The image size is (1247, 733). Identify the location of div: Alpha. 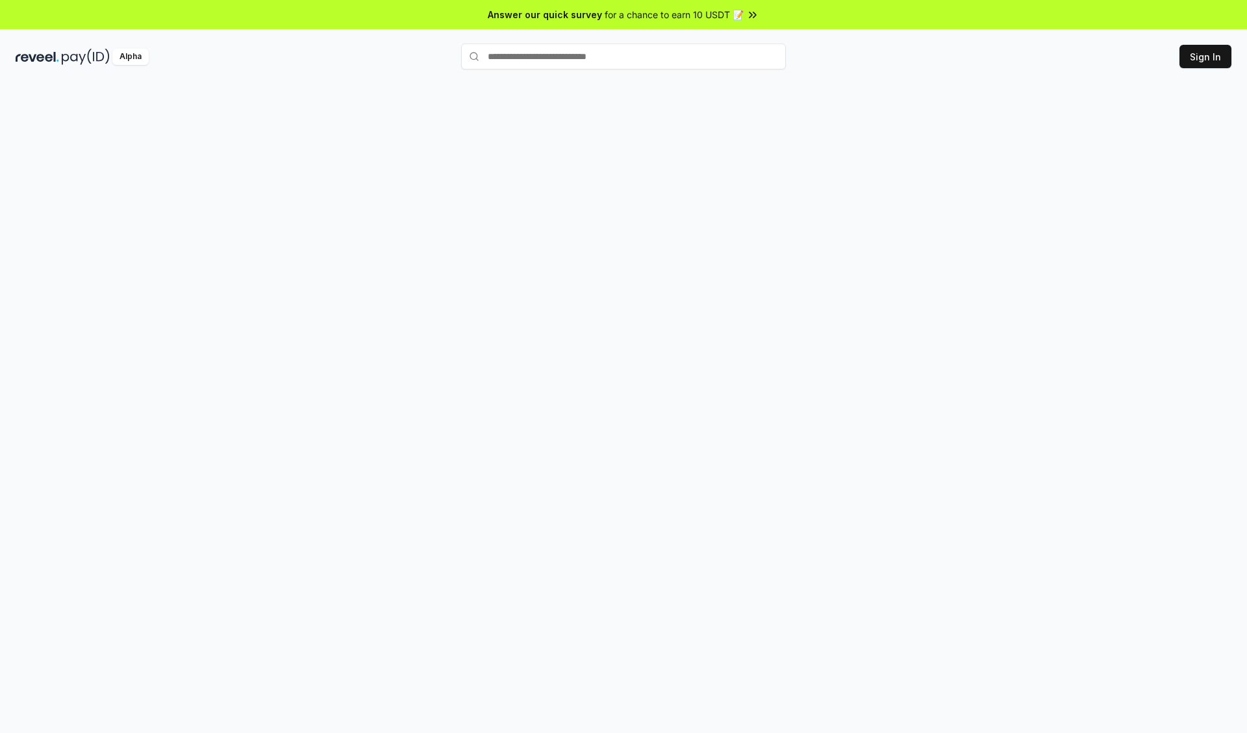
(131, 57).